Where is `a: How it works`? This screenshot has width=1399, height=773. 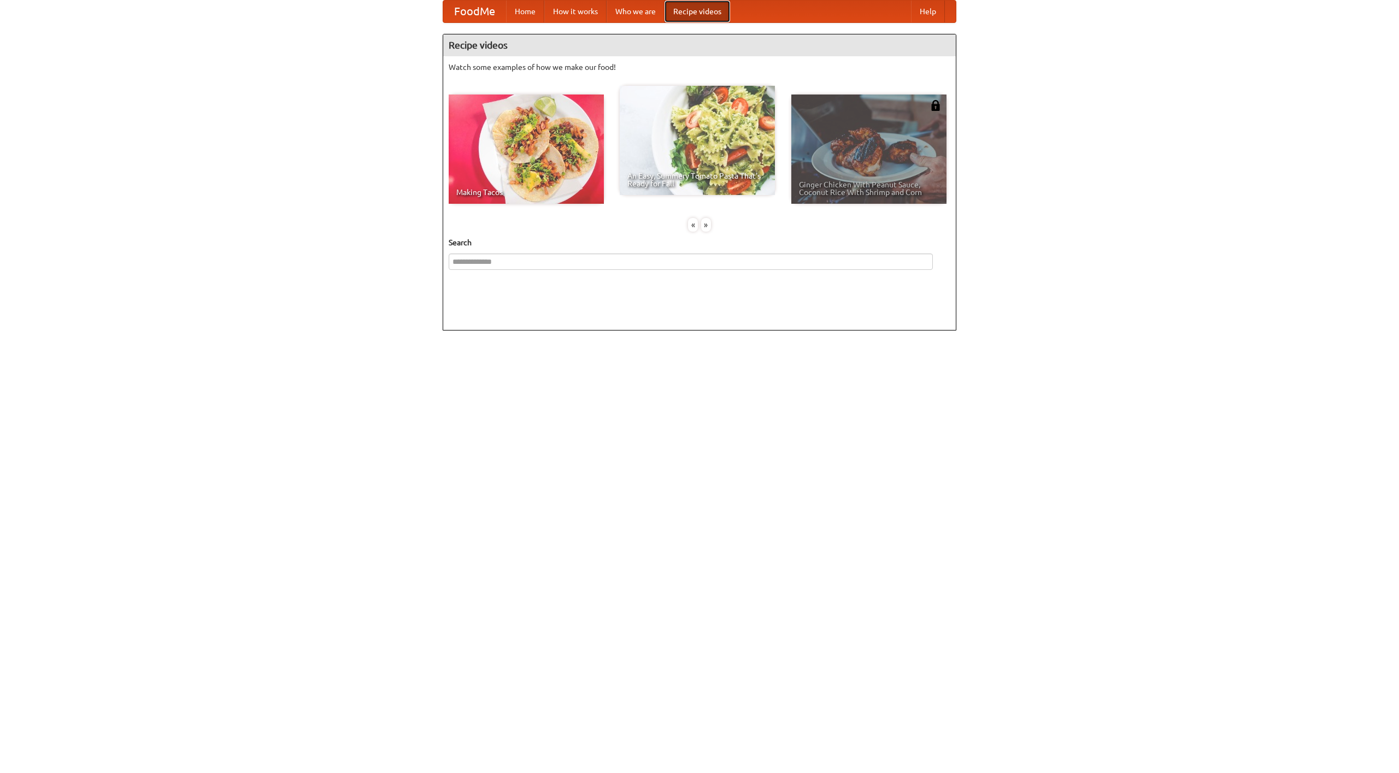
a: How it works is located at coordinates (575, 11).